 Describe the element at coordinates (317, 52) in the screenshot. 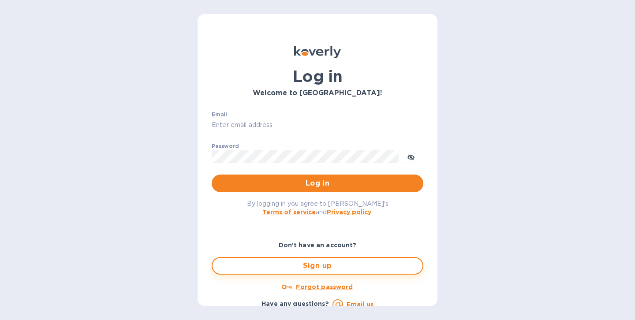

I see `img: Koverly` at that location.